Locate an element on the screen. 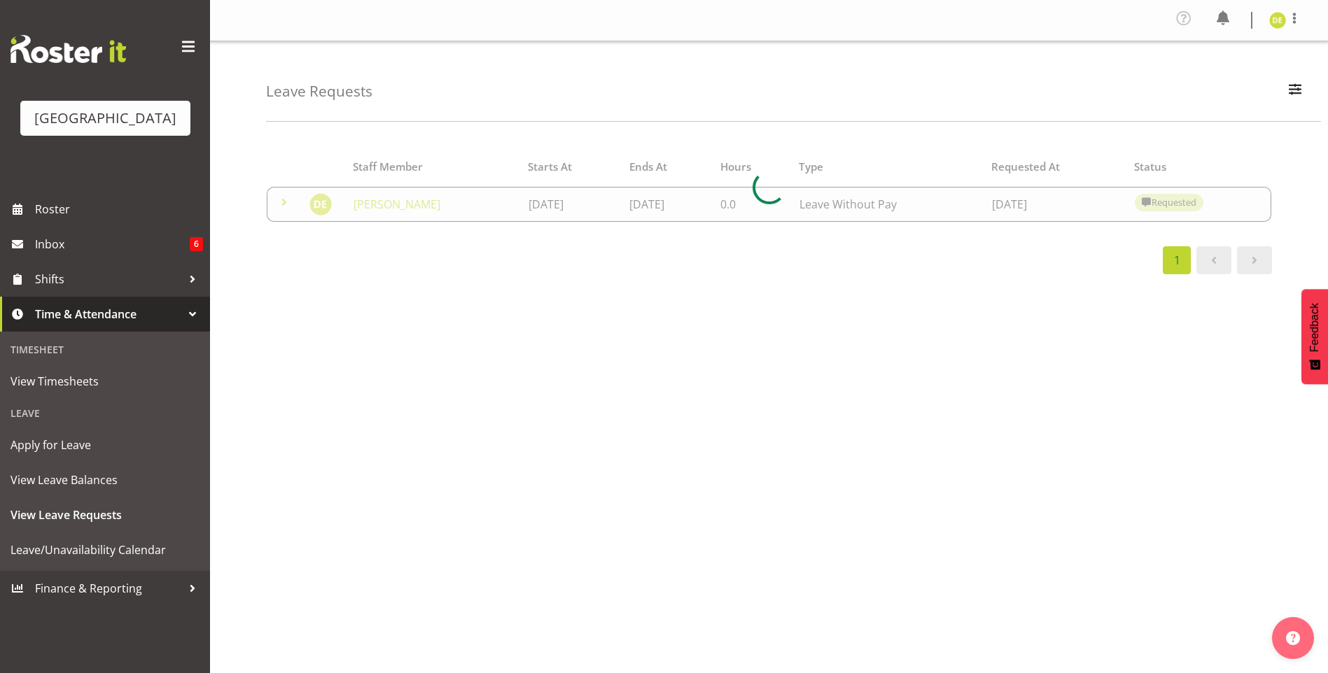 The width and height of the screenshot is (1328, 673). div: Leave is located at coordinates (105, 413).